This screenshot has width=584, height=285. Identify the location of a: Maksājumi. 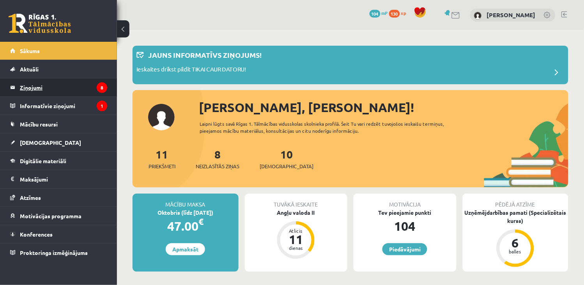
(58, 179).